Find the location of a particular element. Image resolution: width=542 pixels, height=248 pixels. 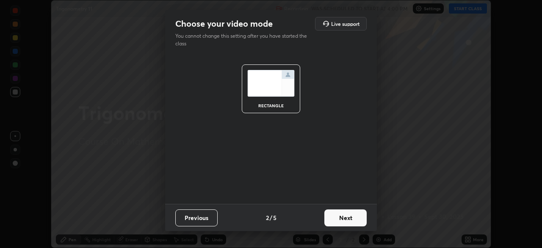

p: You cannot change this setting after you have started the class is located at coordinates (244, 40).